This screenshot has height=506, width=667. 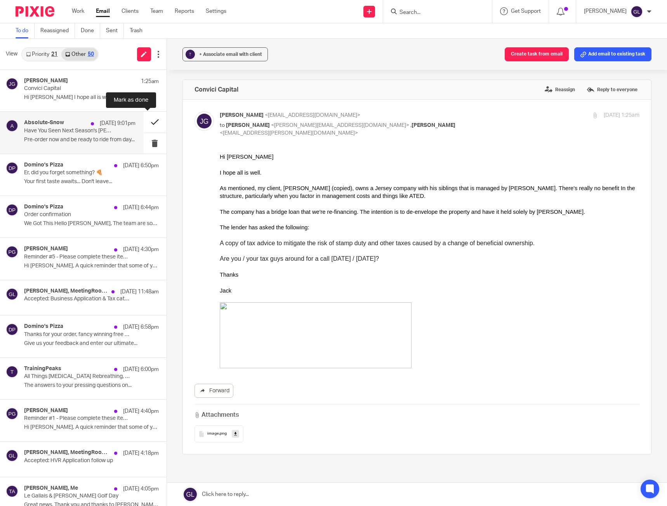 I want to click on span: to, so click(x=222, y=125).